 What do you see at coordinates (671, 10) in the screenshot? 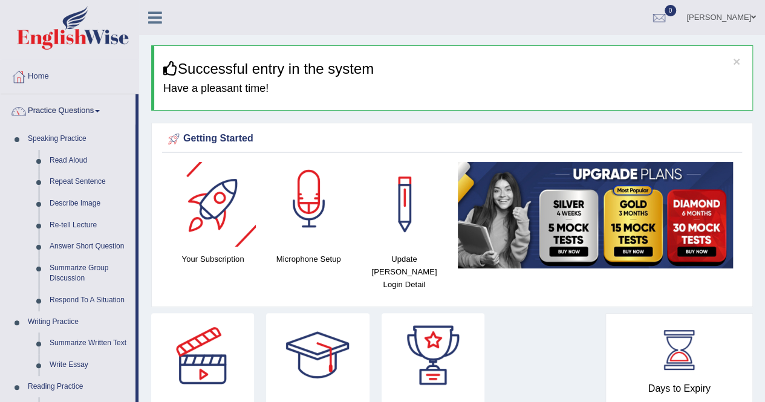
I see `span: 0` at bounding box center [671, 10].